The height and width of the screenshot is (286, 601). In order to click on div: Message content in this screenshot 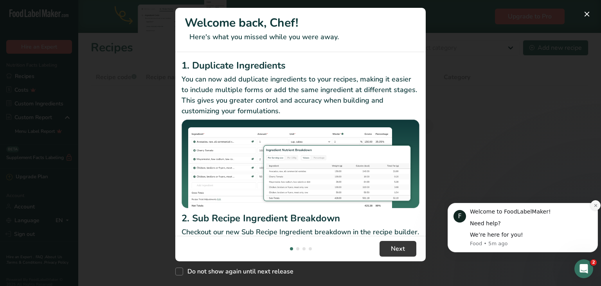, I will do `click(87, 32)`.